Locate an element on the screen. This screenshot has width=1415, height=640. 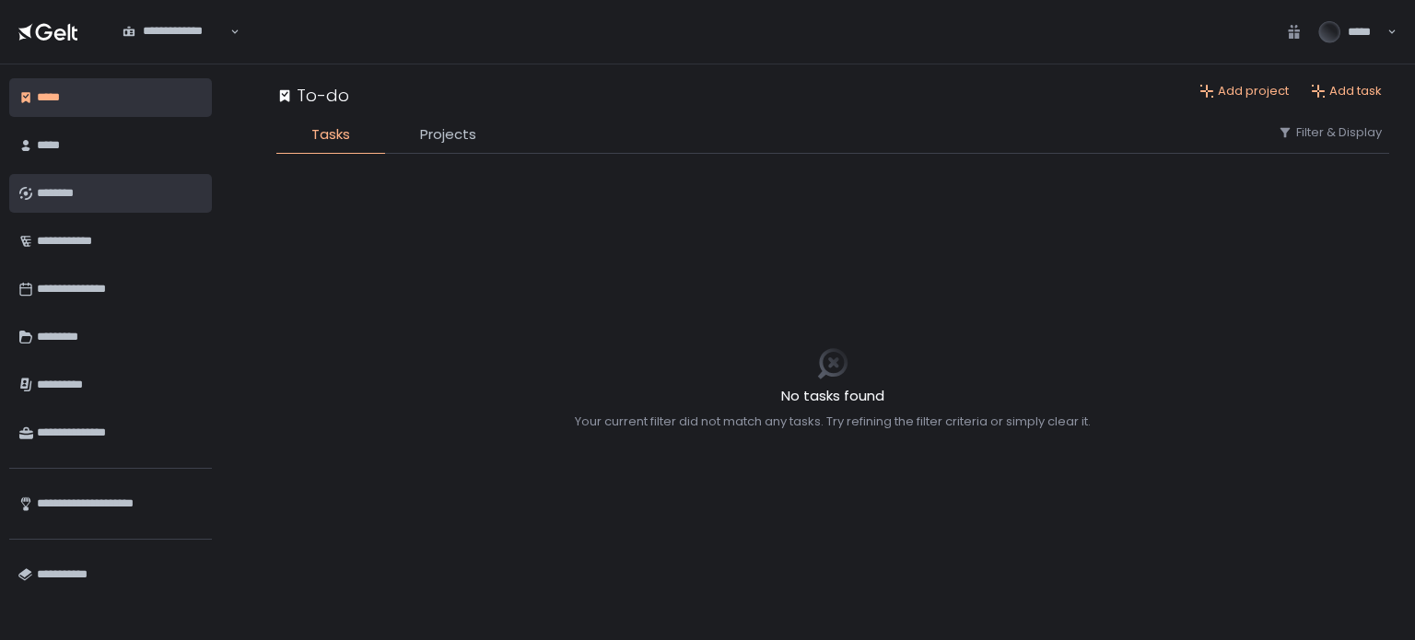
button: Add task is located at coordinates (1345, 91).